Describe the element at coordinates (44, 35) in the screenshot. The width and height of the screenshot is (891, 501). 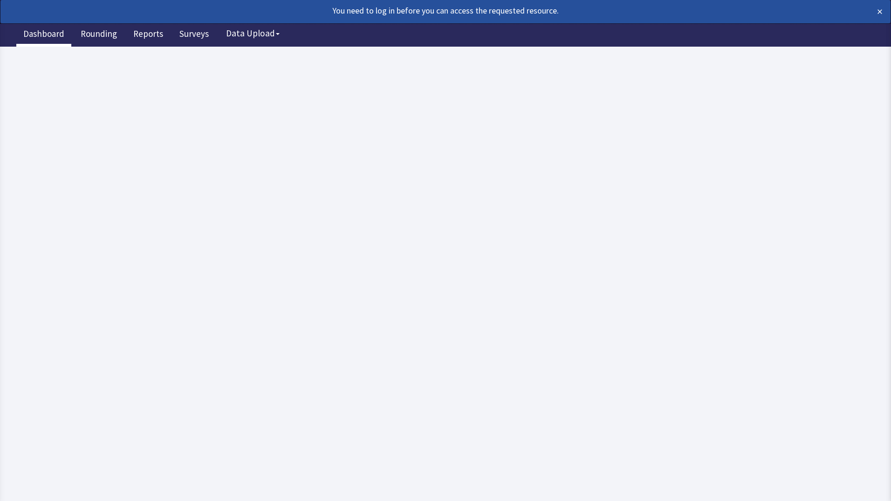
I see `a: Dashboard` at that location.